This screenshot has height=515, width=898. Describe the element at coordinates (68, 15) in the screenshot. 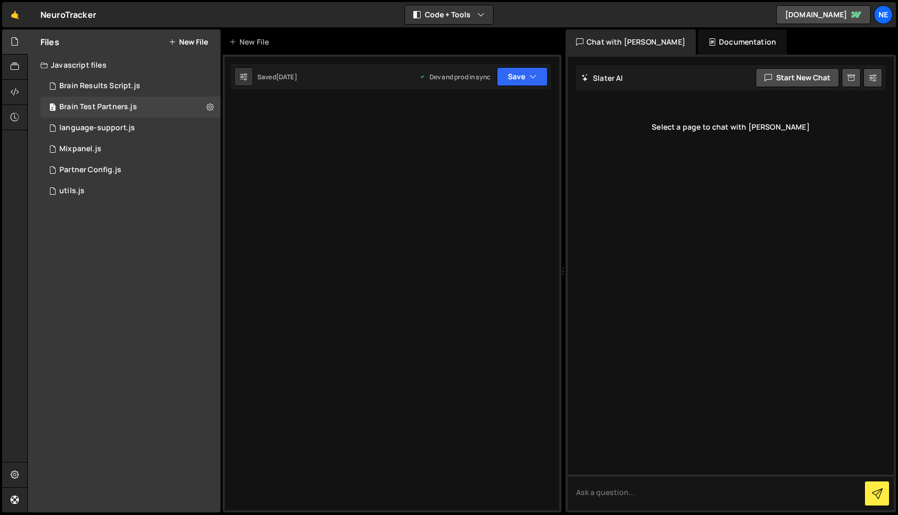

I see `div: NeuroTracker` at that location.